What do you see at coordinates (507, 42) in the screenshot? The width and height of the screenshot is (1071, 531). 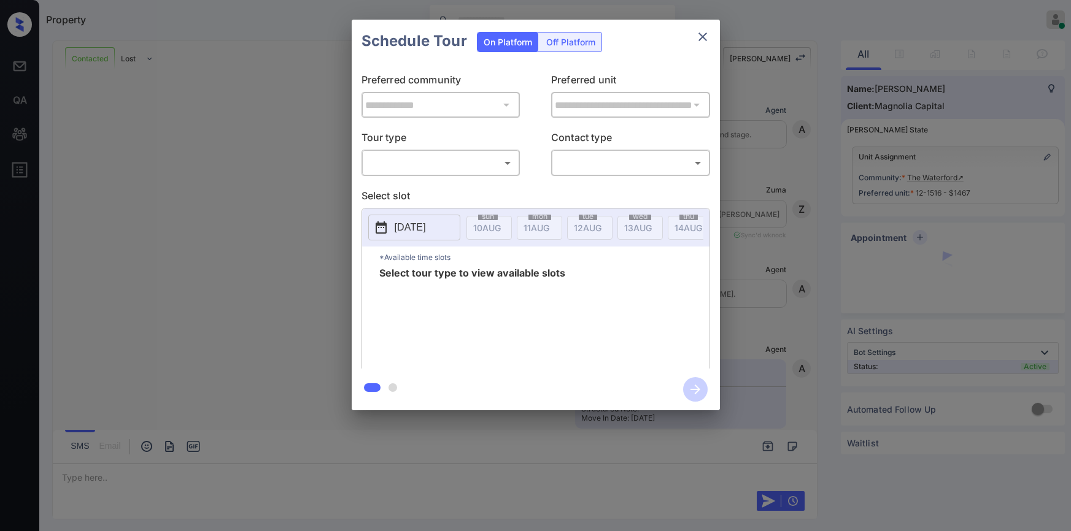 I see `div: On Platform` at bounding box center [507, 42].